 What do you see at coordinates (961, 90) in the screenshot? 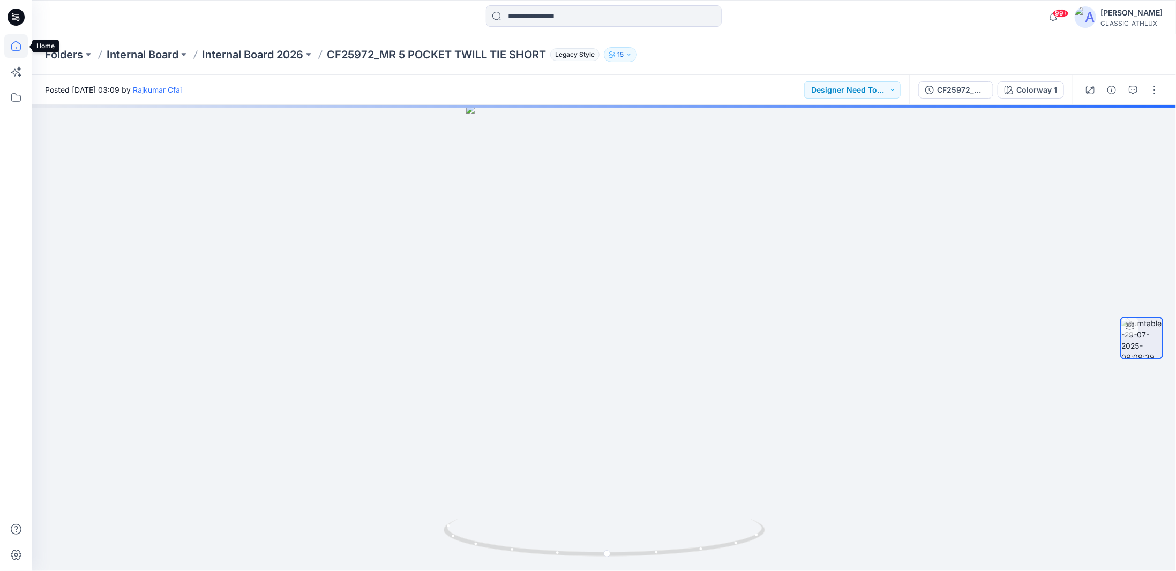
I see `div: CF25972_MR_5_POCKET_TWILL_TIE_SHORT 1 (1)` at bounding box center [961, 90].